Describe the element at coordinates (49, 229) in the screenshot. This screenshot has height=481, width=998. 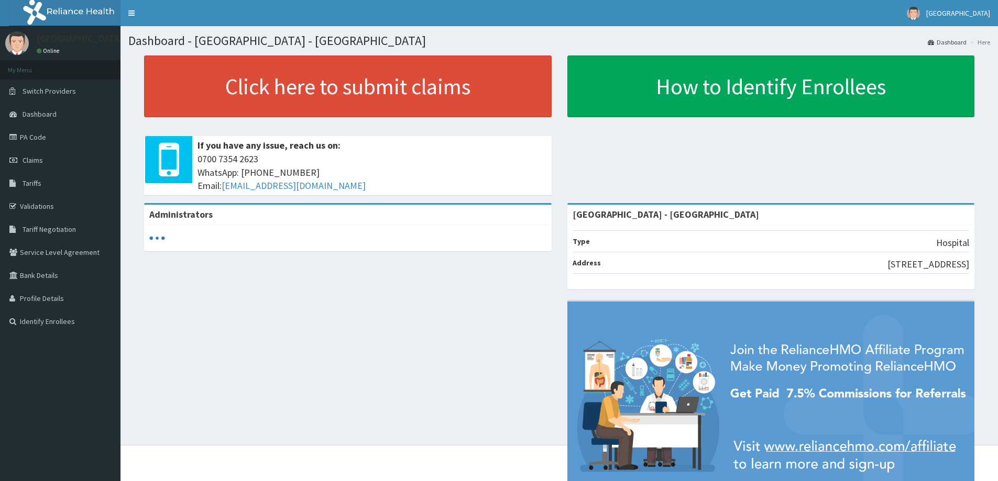
I see `span: Tariff Negotiation` at that location.